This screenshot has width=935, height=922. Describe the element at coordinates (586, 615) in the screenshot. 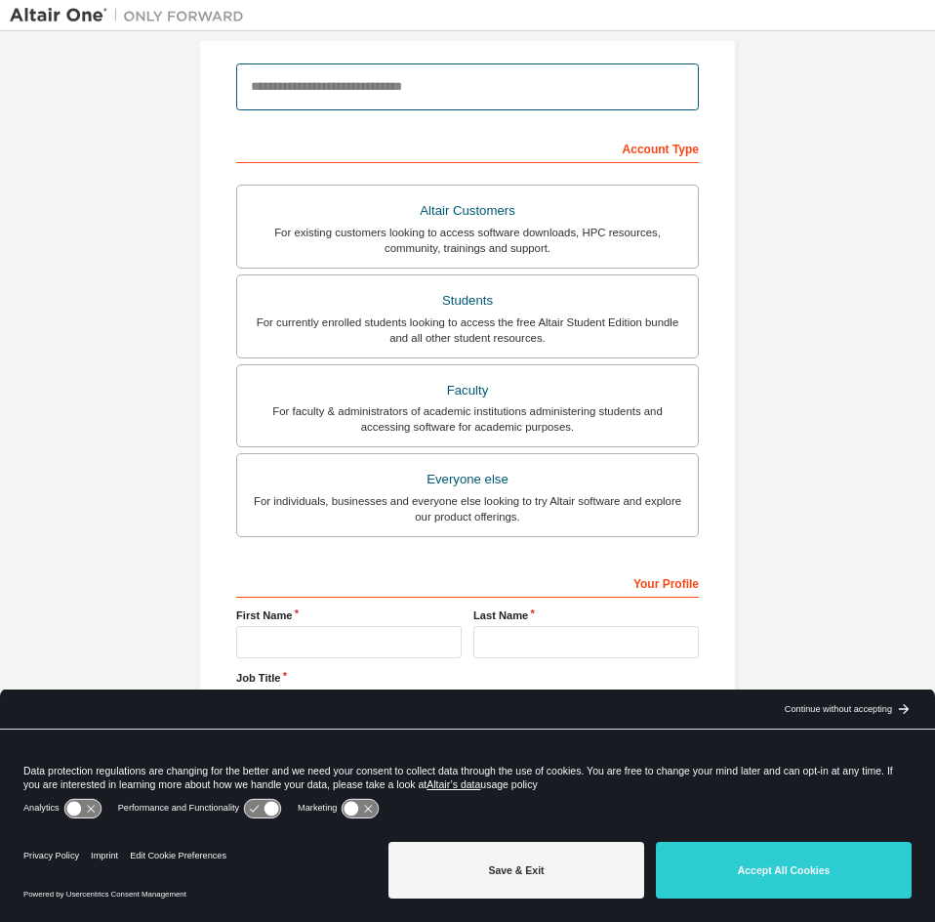

I see `label: Last Name` at that location.